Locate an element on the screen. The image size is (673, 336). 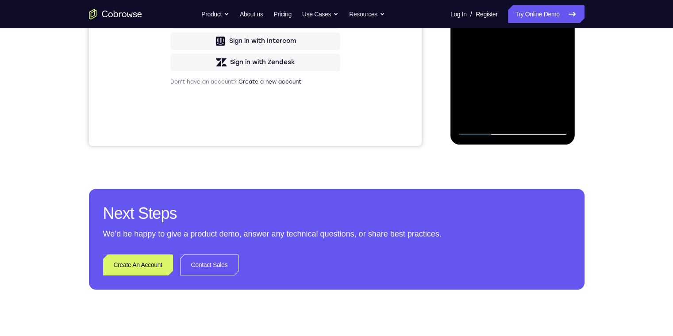
div: Sign in with Intercom is located at coordinates (173, 192).